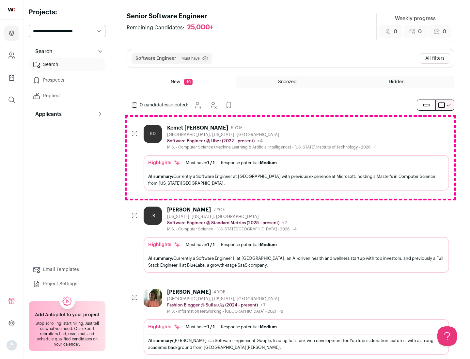  Describe the element at coordinates (42, 52) in the screenshot. I see `p: Search` at that location.